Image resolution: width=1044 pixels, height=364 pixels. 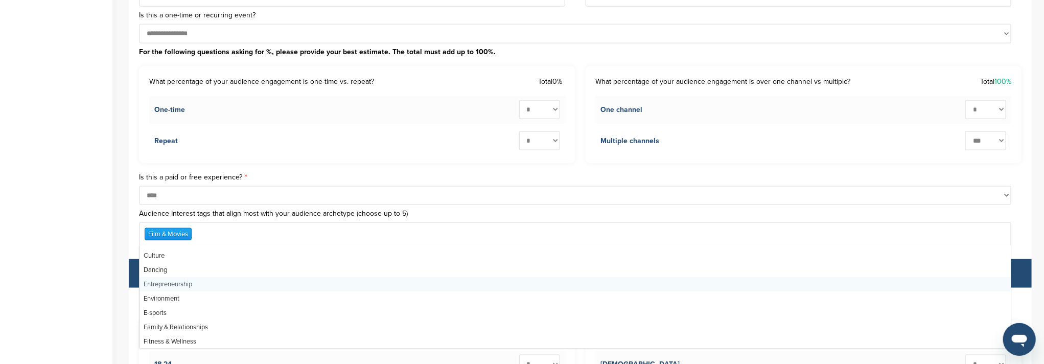 What do you see at coordinates (580, 52) in the screenshot?
I see `label: For the following questions asking for %, please provide your best estimate. The total must add u...` at bounding box center [580, 52].